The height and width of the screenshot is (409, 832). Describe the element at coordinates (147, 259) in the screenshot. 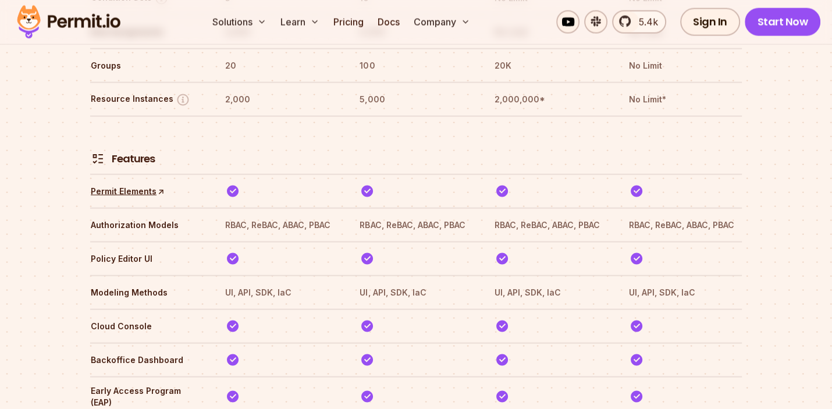

I see `th: Policy Editor UI` at that location.